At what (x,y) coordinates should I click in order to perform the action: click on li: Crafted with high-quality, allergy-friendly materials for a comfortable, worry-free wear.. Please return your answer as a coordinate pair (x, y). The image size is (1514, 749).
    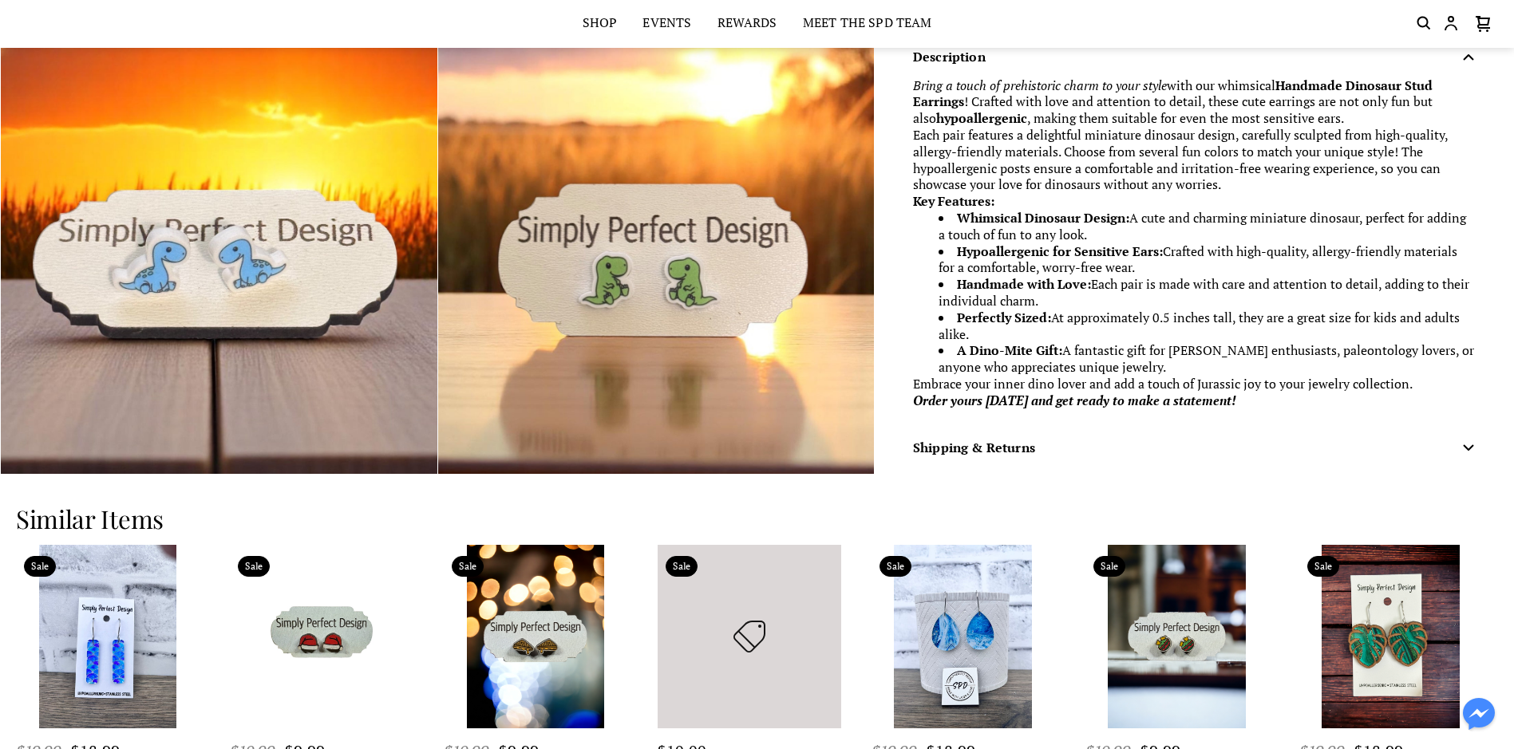
    Looking at the image, I should click on (1206, 259).